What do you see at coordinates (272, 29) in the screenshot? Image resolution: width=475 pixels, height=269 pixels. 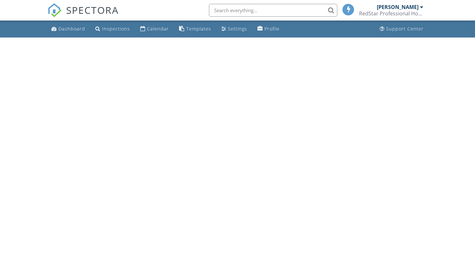 I see `div: Profile` at bounding box center [272, 29].